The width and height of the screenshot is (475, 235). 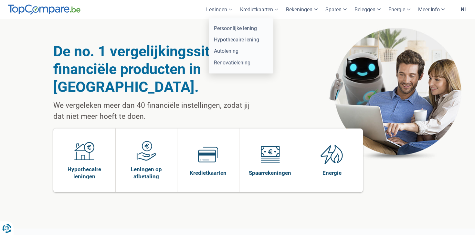 I want to click on span: Leningen op afbetaling, so click(x=147, y=173).